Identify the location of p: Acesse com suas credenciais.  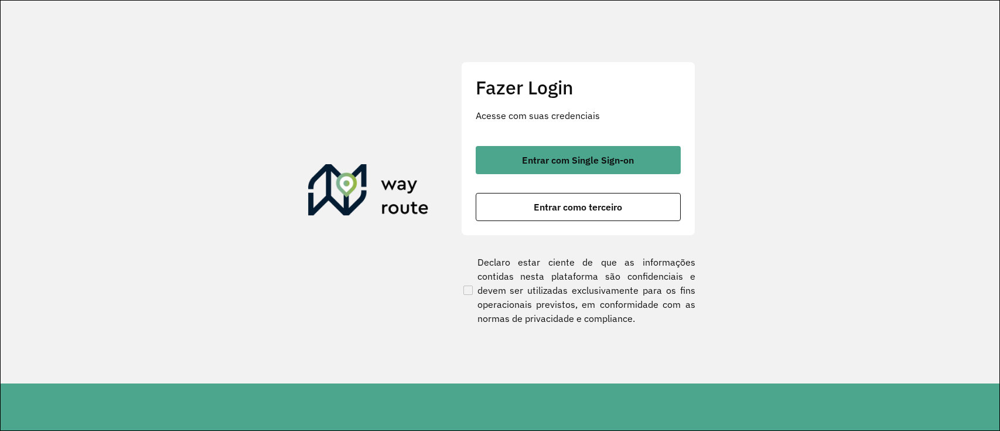
(578, 115).